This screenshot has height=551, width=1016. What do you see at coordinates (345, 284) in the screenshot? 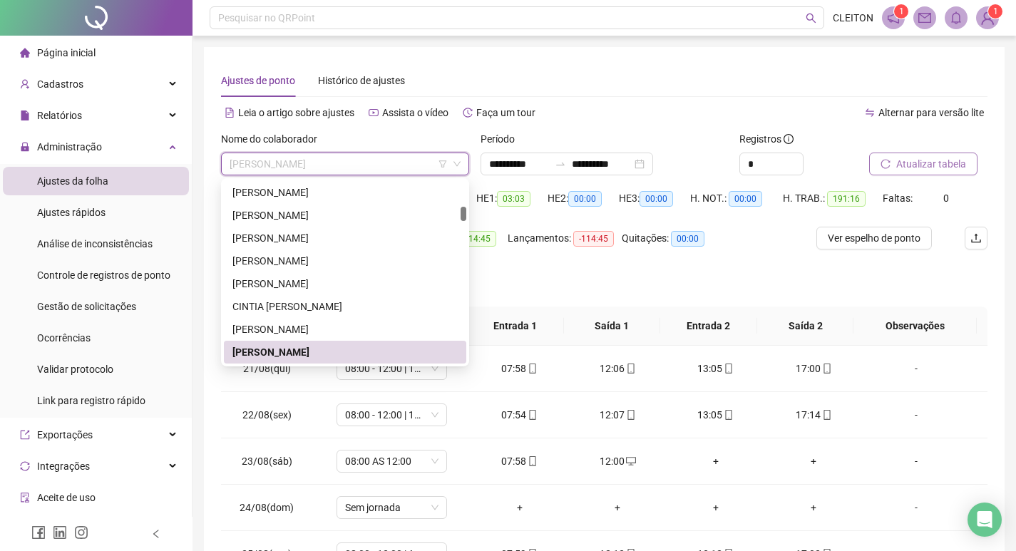
I see `div: CATIA MILENE GONZAGA PEREIRA` at bounding box center [345, 284].